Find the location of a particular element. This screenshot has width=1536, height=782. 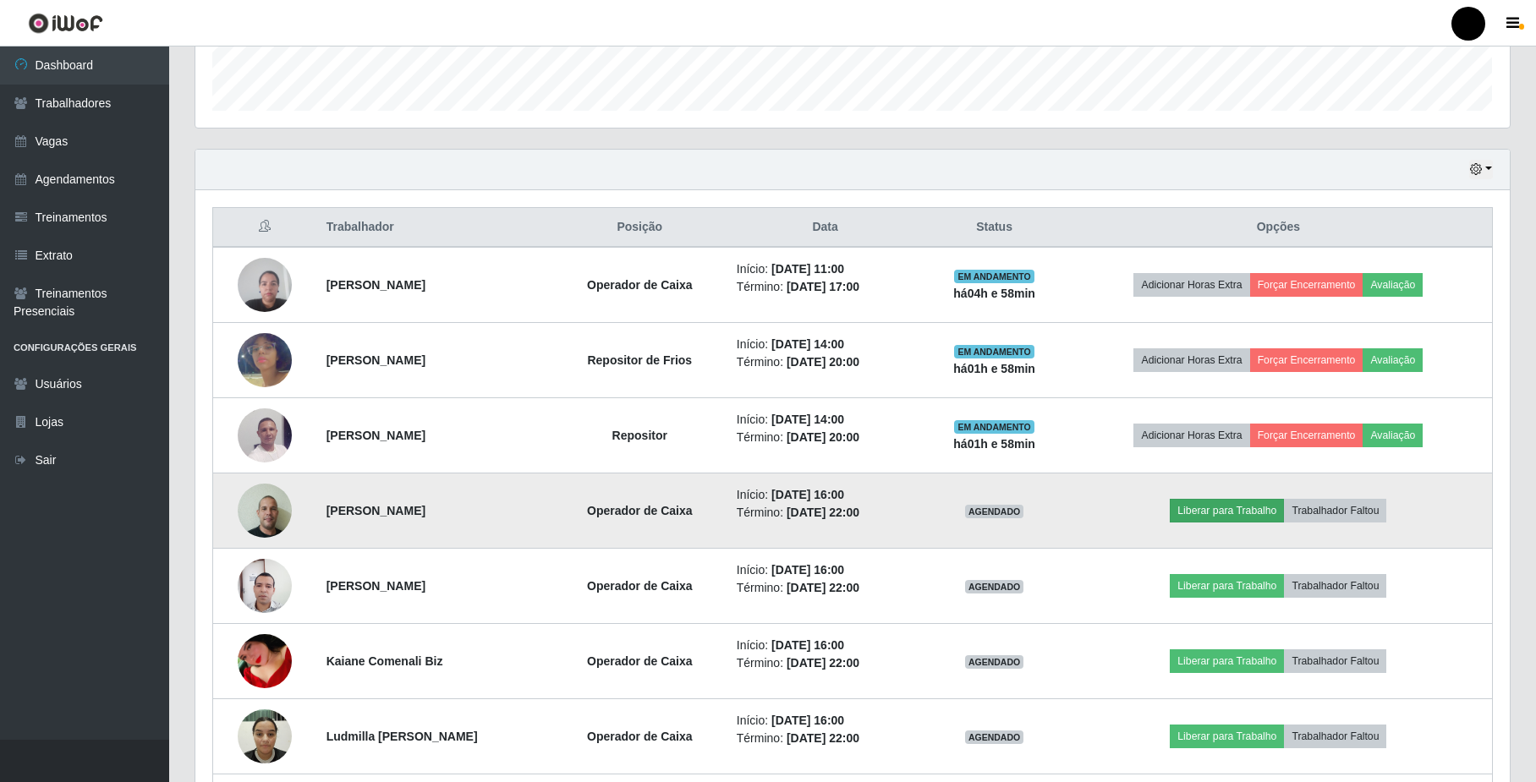

strong: Kaiane Comenali Biz is located at coordinates (385, 661).